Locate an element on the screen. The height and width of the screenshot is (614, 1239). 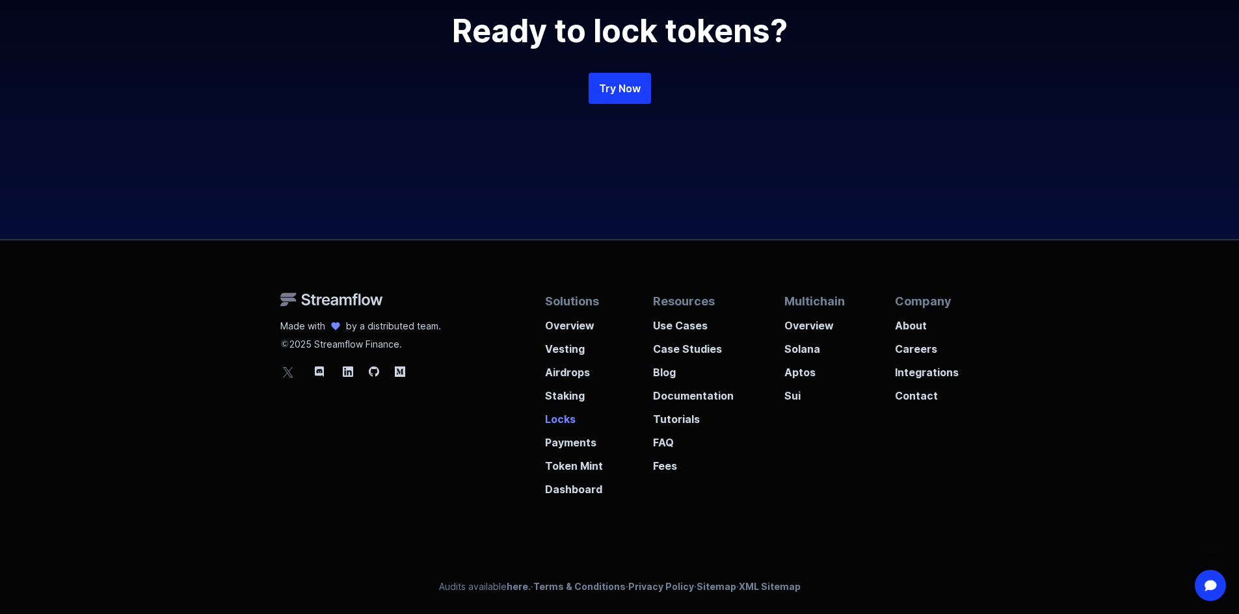
p: Tutorials is located at coordinates (693, 415).